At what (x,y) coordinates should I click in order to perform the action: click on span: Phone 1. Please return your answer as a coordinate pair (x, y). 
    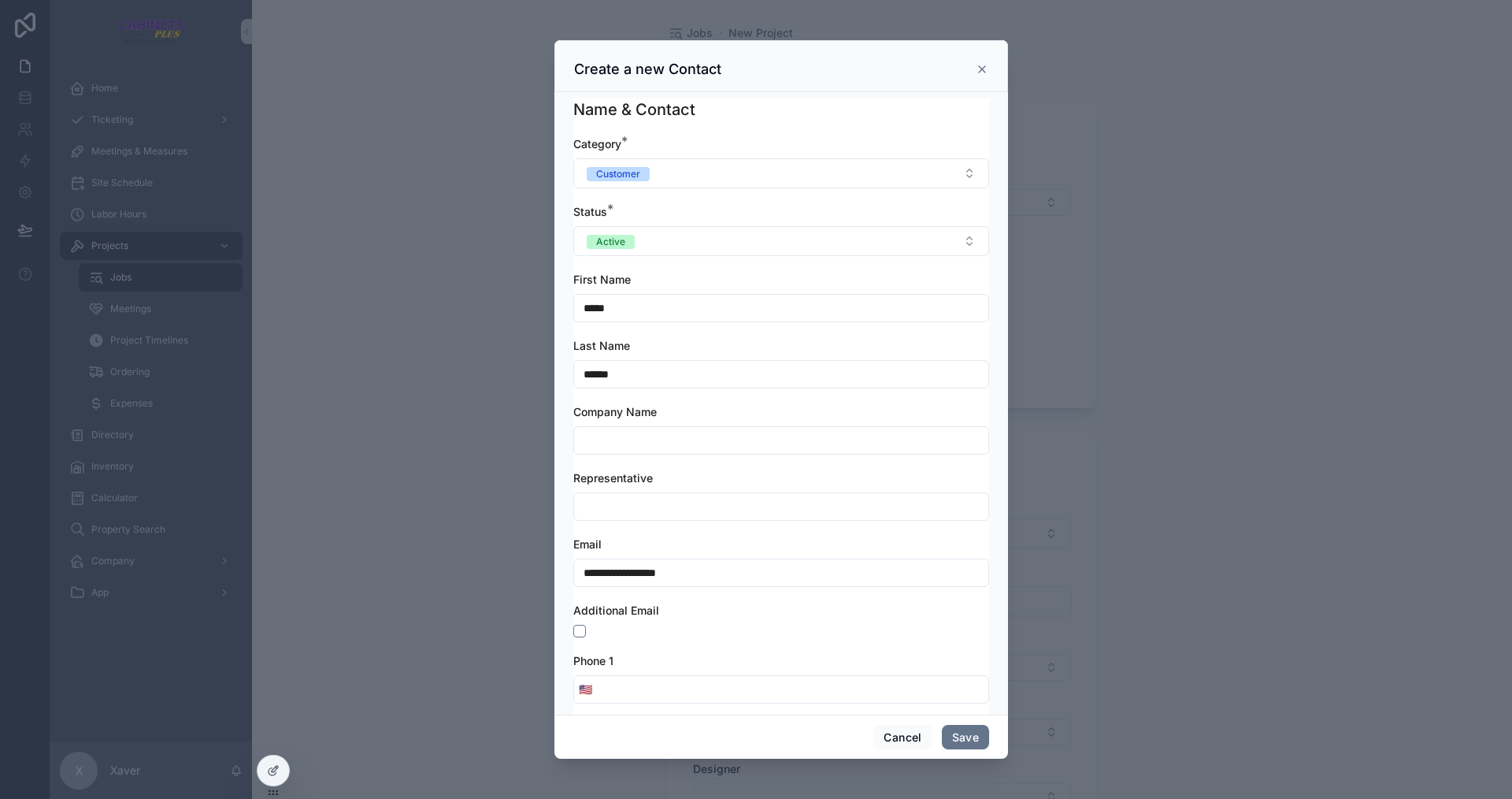
    Looking at the image, I should click on (593, 661).